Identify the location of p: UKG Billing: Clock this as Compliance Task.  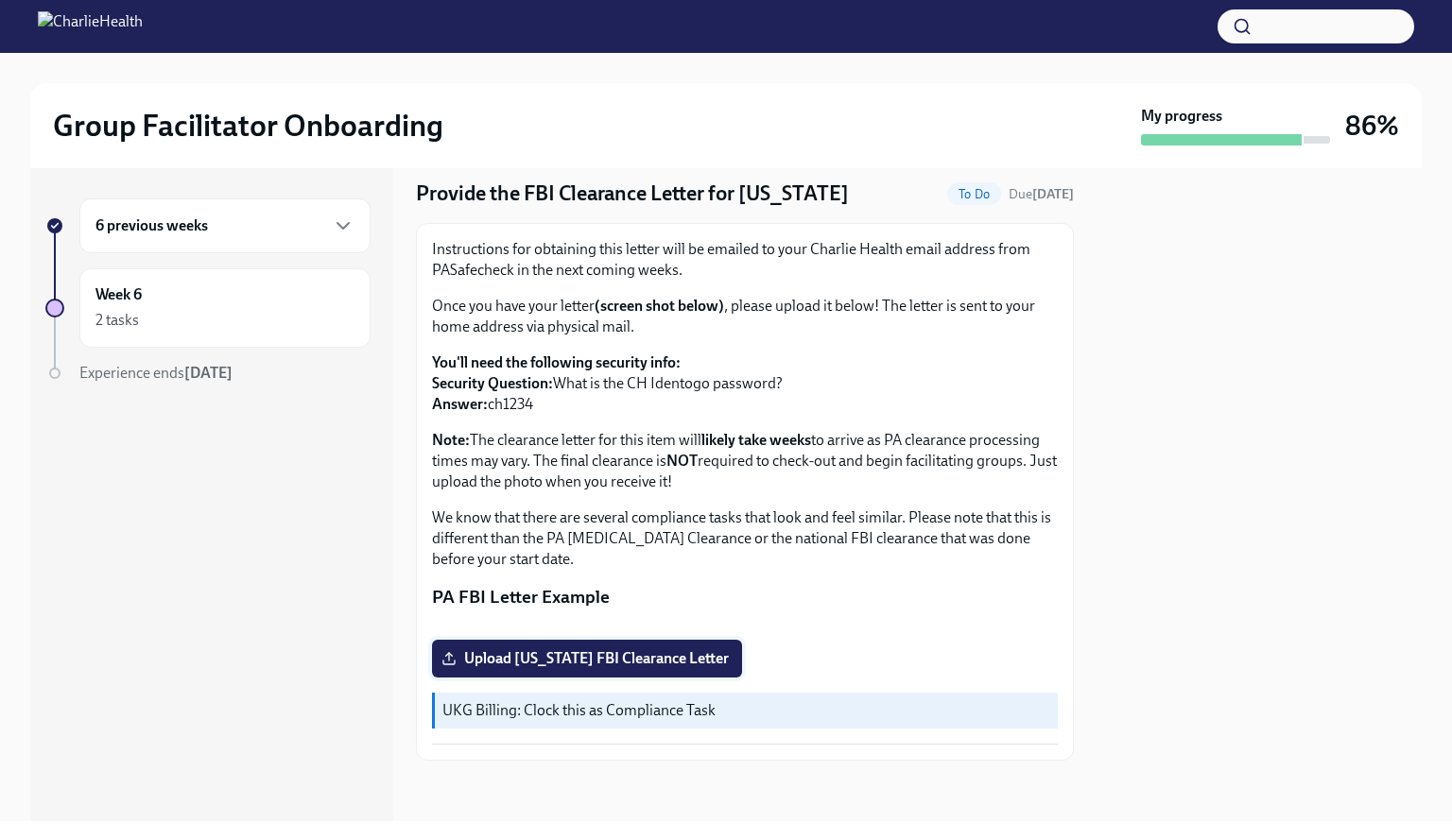
(745, 710).